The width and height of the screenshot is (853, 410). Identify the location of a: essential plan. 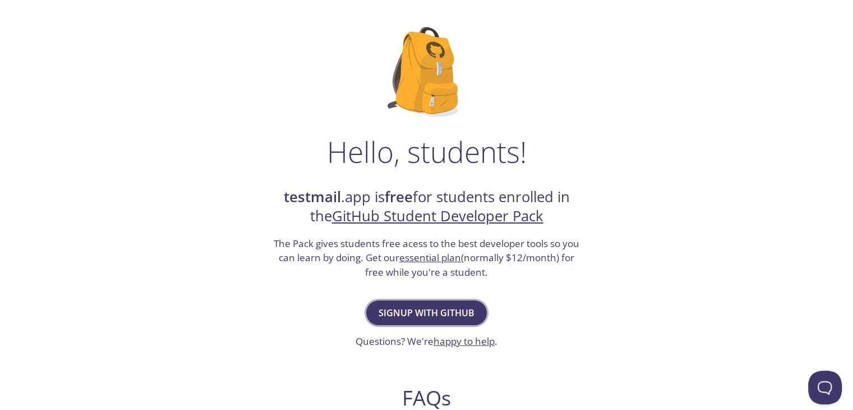
(430, 257).